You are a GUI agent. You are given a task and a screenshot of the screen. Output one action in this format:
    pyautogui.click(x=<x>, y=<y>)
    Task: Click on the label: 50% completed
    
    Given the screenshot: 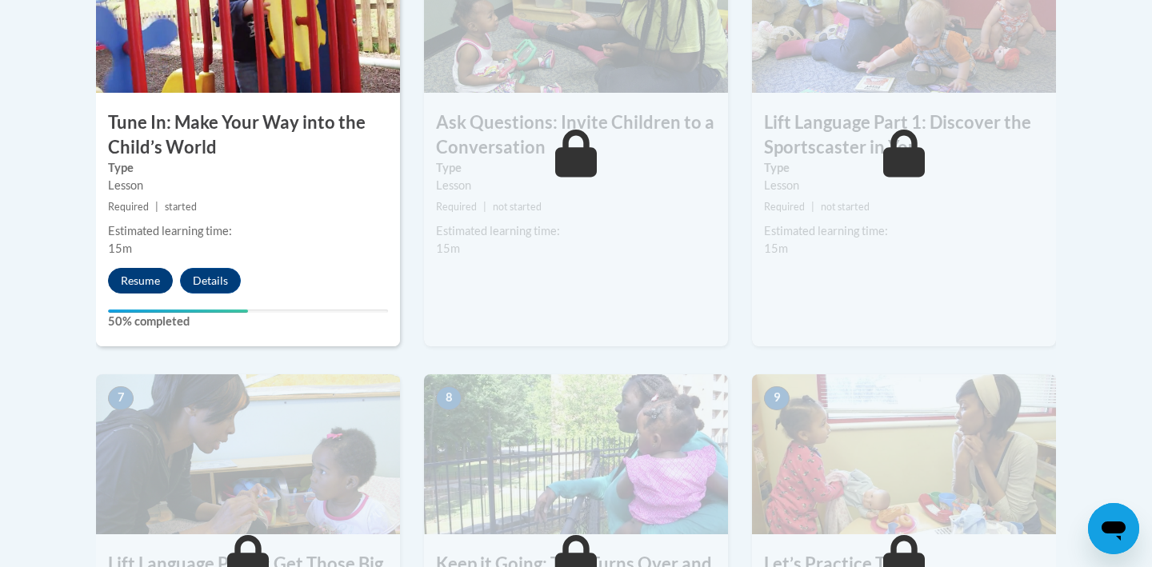 What is the action you would take?
    pyautogui.click(x=248, y=322)
    